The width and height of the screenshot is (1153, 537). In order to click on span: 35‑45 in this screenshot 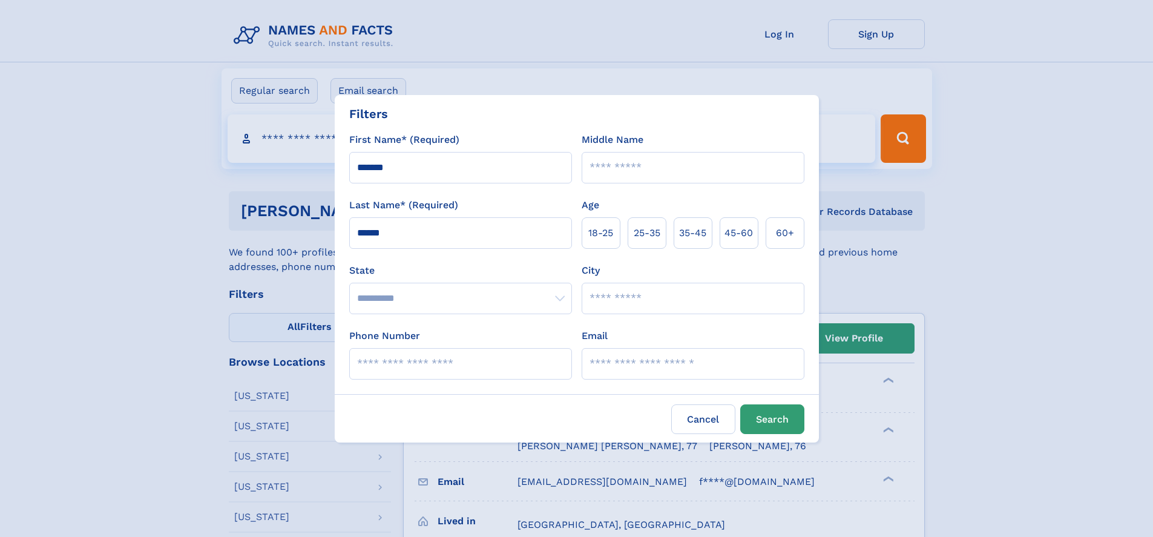, I will do `click(692, 233)`.